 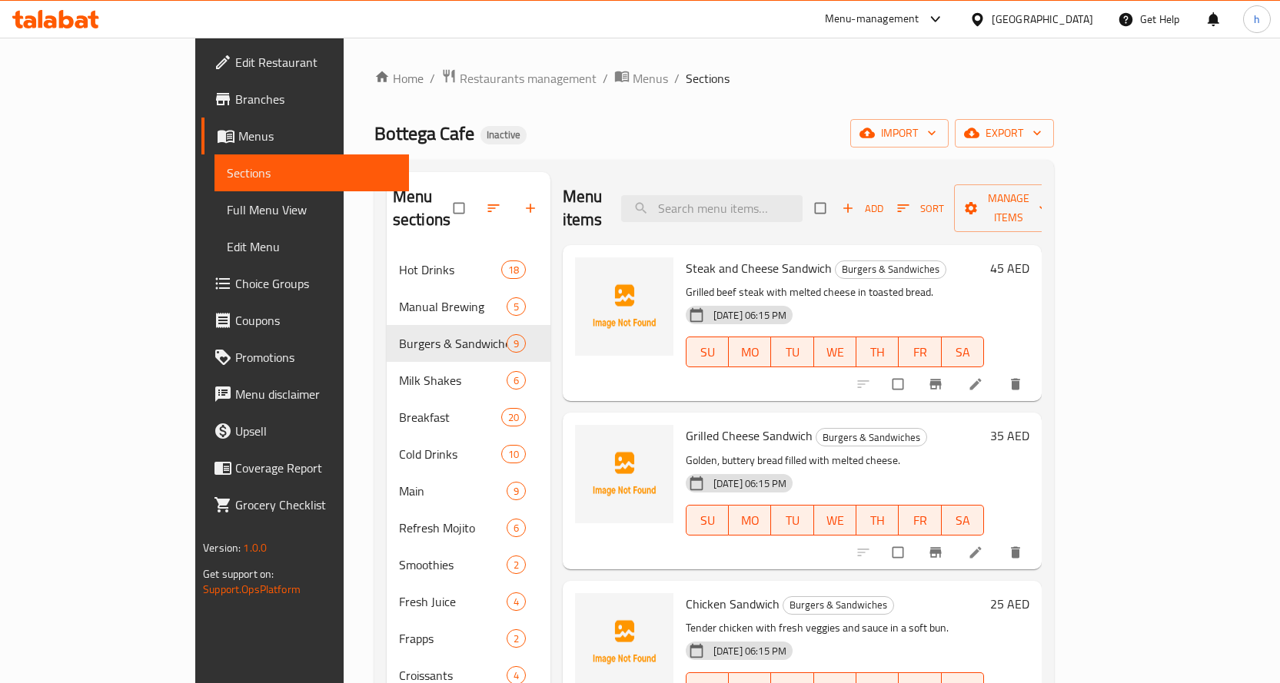 What do you see at coordinates (513, 417) in the screenshot?
I see `span: 20` at bounding box center [513, 417].